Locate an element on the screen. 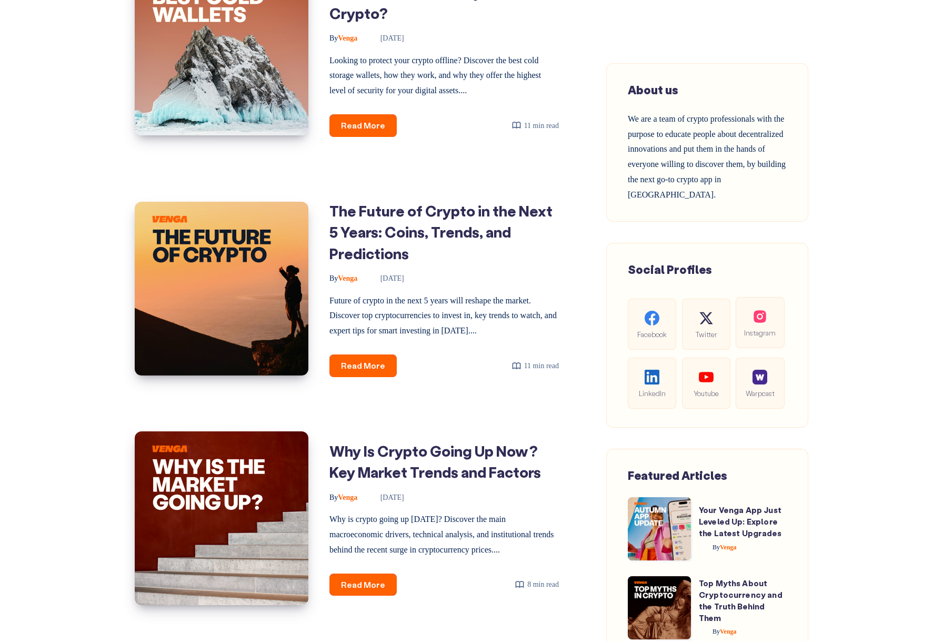 Image resolution: width=943 pixels, height=641 pixels. a: Why Is Crypto Going Up Now? Key Market Trends and Factors is located at coordinates (435, 461).